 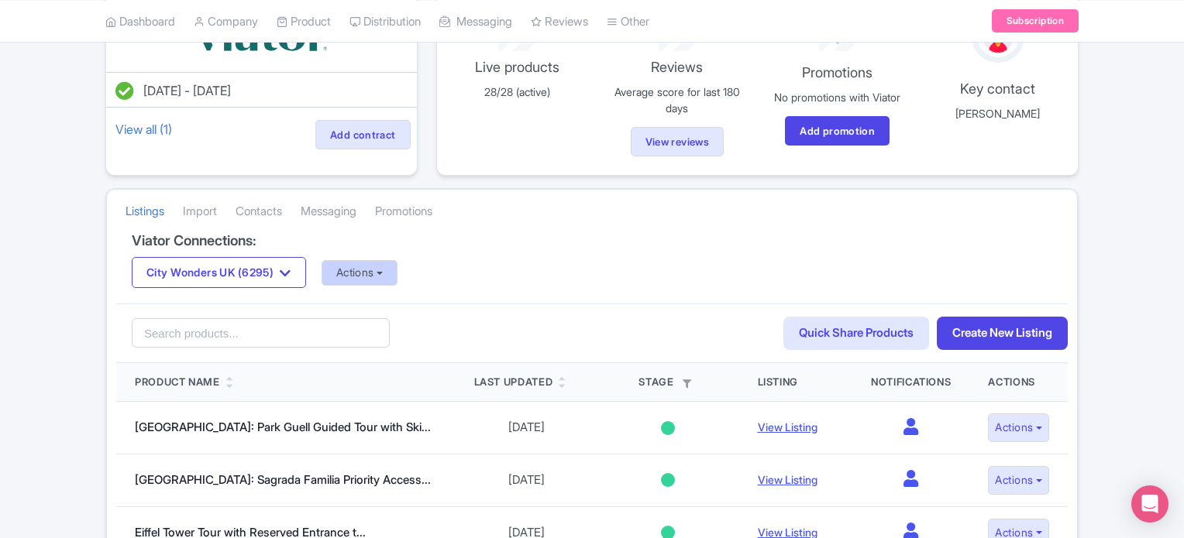 I want to click on p: 28/28 (active), so click(x=517, y=91).